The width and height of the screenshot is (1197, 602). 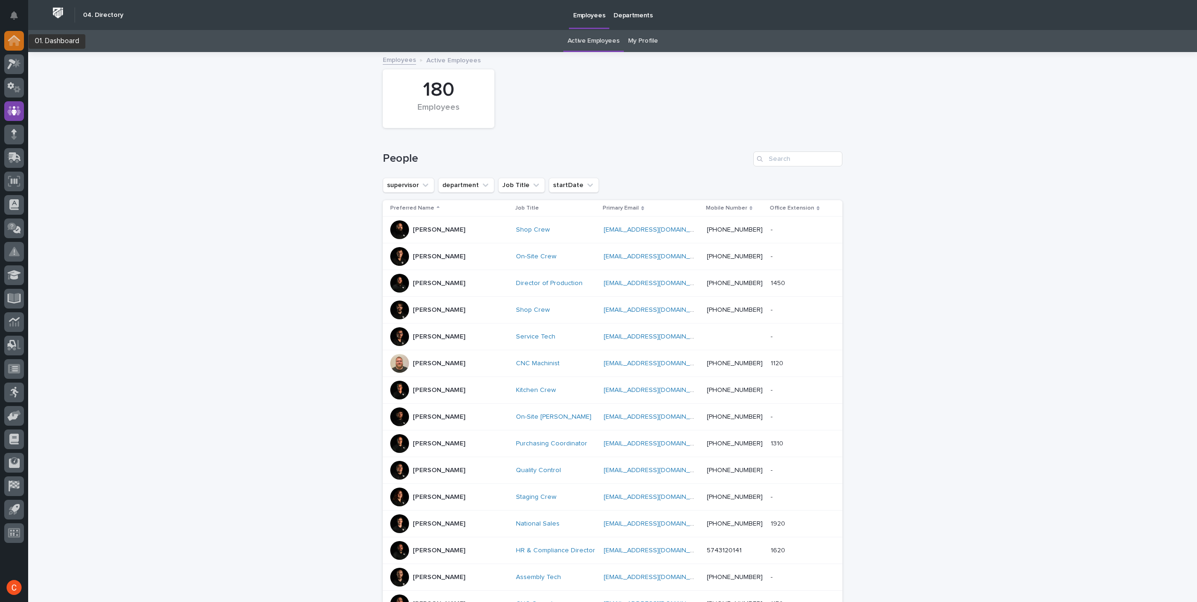 I want to click on a: National Sales, so click(x=538, y=524).